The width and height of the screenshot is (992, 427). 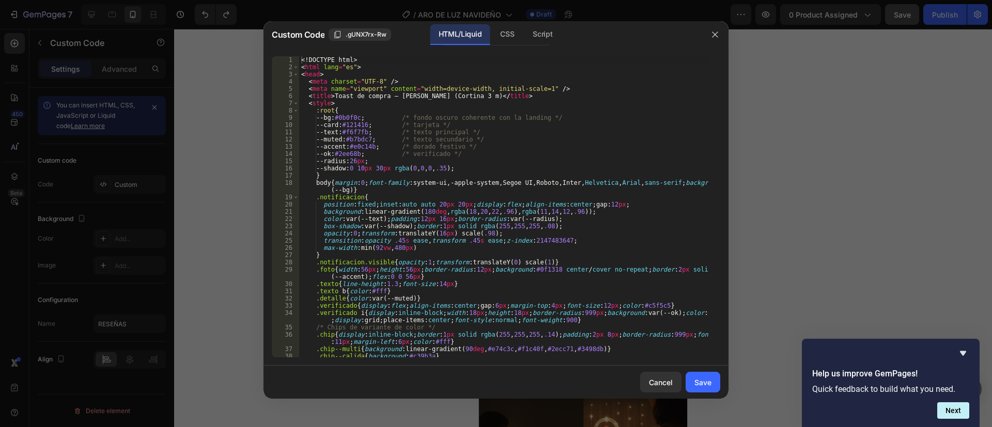 I want to click on div: 7, so click(x=285, y=103).